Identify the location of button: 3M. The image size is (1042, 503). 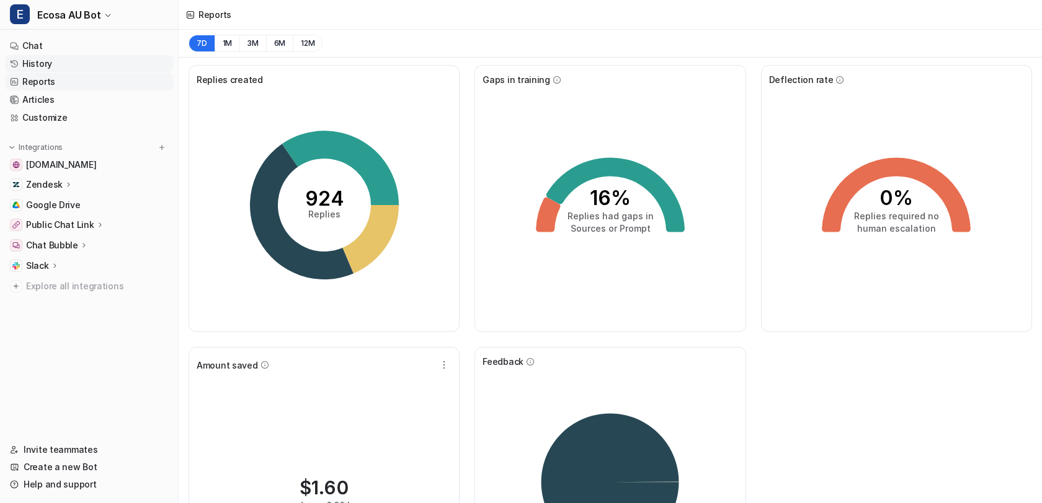
(252, 43).